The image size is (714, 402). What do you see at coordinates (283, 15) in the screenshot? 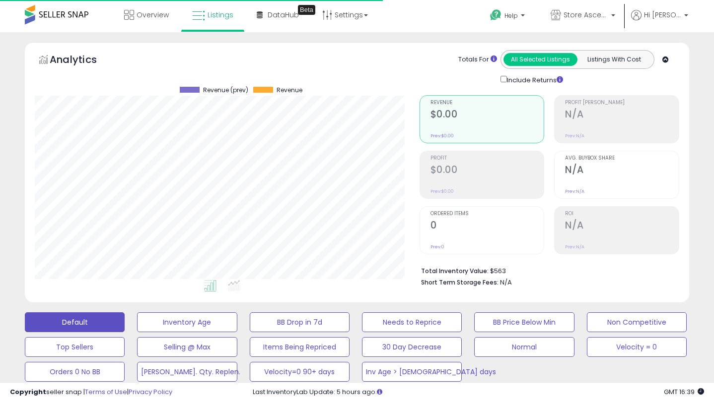
I see `span: DataHub` at bounding box center [283, 15].